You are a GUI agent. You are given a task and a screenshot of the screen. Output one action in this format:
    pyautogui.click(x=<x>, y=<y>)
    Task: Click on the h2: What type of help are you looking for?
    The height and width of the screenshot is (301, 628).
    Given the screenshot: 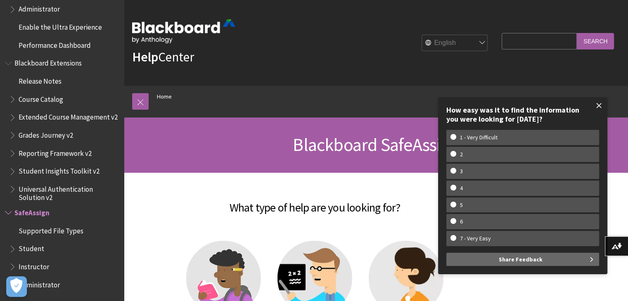 What is the action you would take?
    pyautogui.click(x=314, y=203)
    